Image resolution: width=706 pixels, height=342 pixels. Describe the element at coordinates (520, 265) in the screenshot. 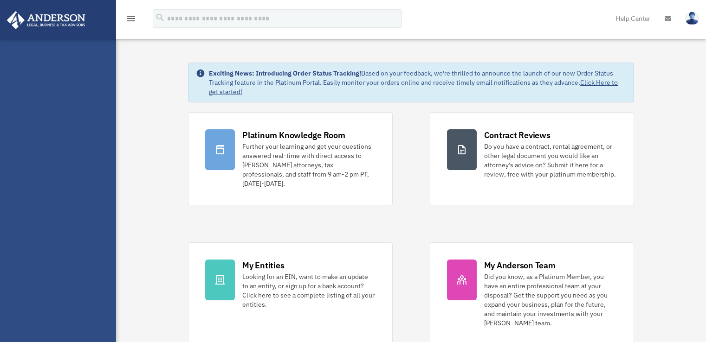

I see `div: My Anderson Team` at that location.